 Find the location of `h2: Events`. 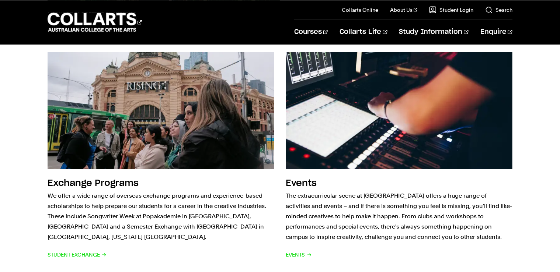

h2: Events is located at coordinates (301, 184).